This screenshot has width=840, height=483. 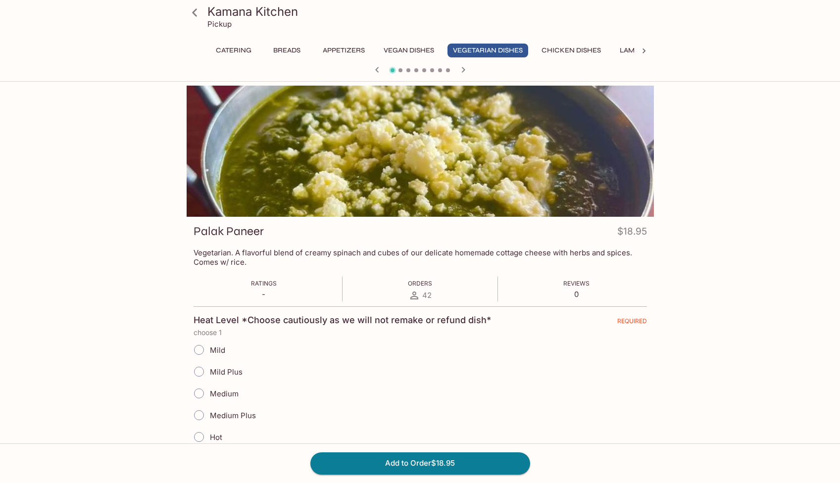 What do you see at coordinates (429, 11) in the screenshot?
I see `h3: Kamana Kitchen` at bounding box center [429, 11].